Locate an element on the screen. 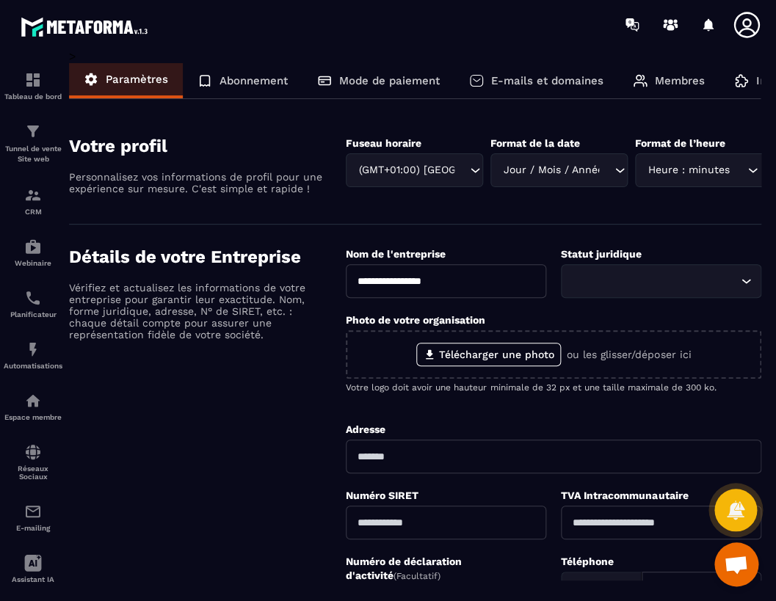  p: E-mailing is located at coordinates (33, 528).